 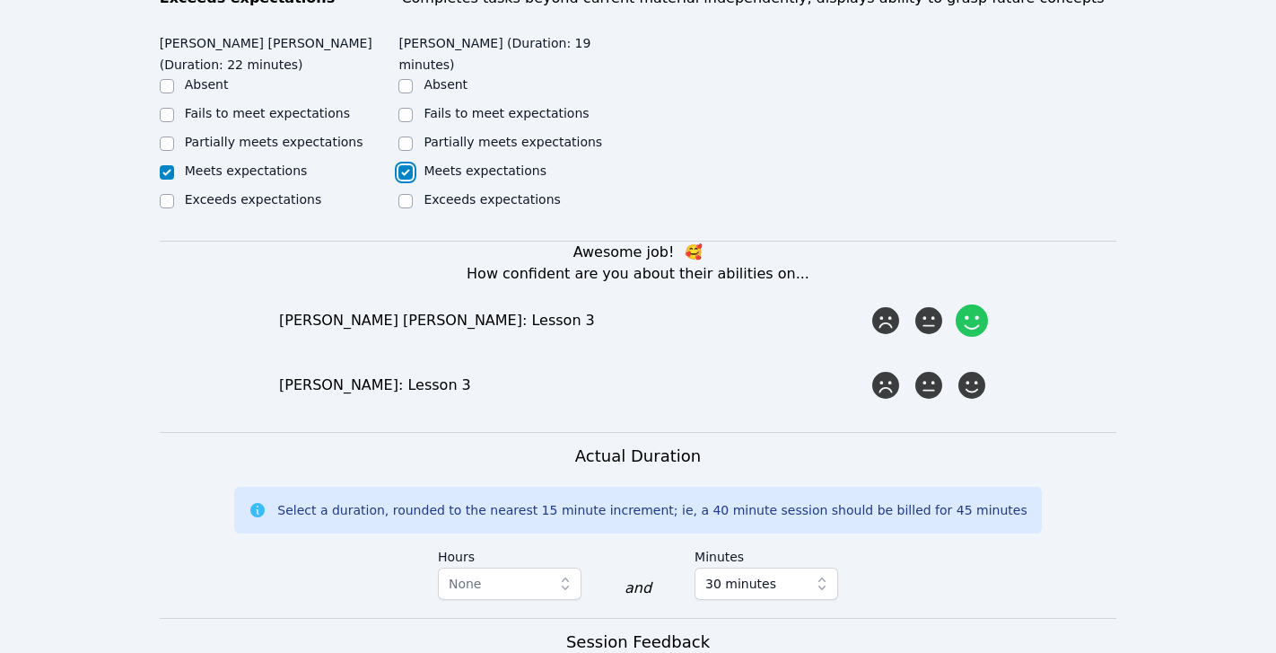 I want to click on button: None, so click(x=510, y=583).